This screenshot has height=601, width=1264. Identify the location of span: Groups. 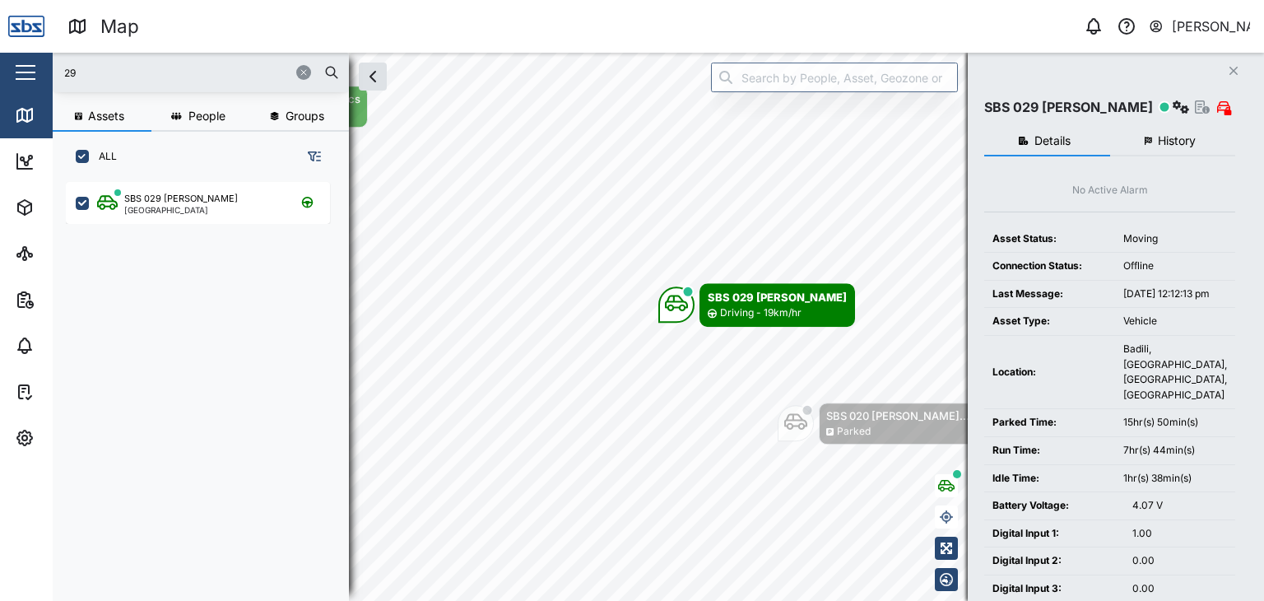
(304, 116).